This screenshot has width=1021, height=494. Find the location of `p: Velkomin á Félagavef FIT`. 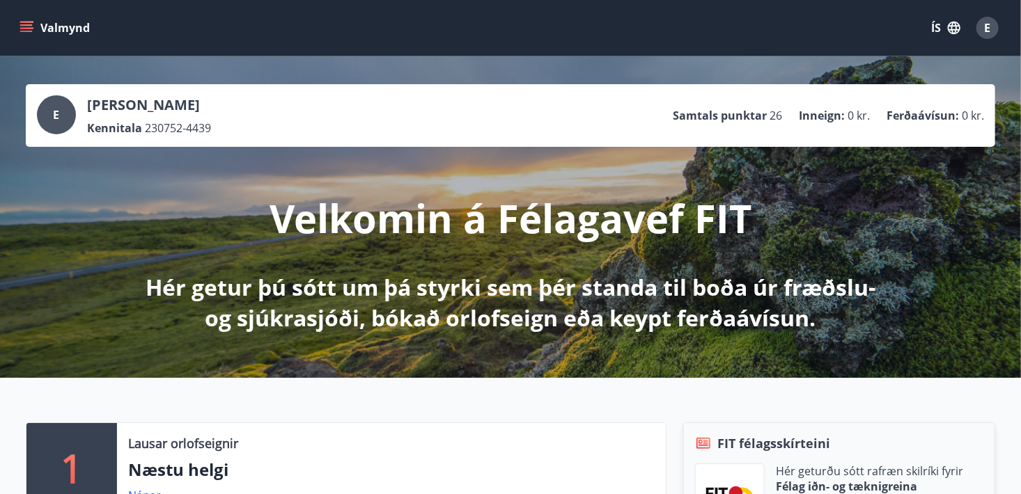

p: Velkomin á Félagavef FIT is located at coordinates (510, 218).